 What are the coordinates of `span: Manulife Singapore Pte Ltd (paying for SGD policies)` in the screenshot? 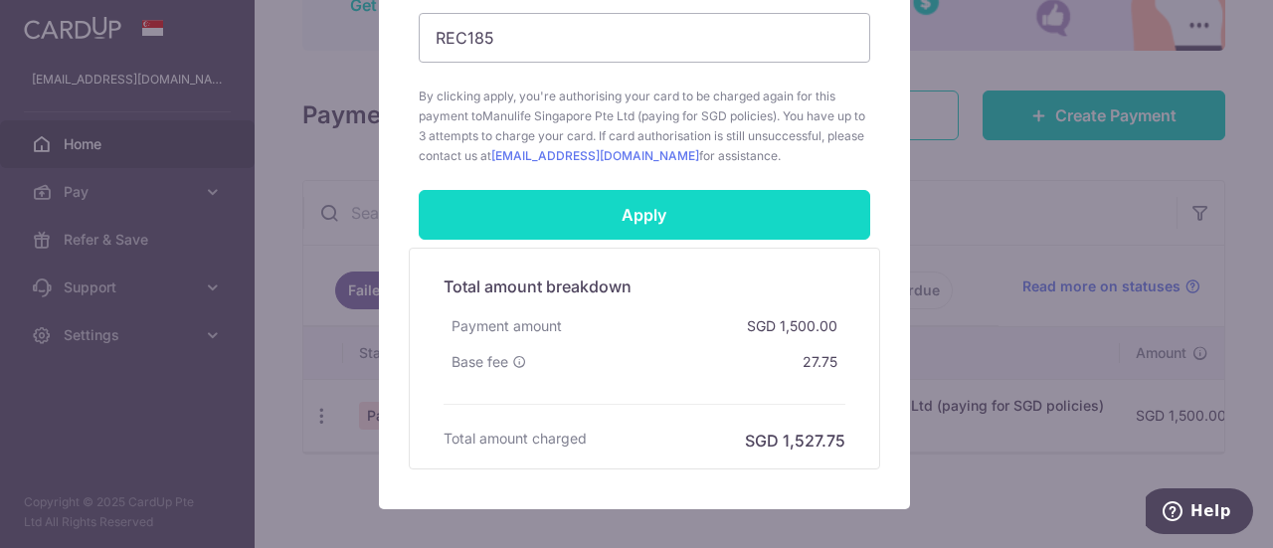 It's located at (629, 115).